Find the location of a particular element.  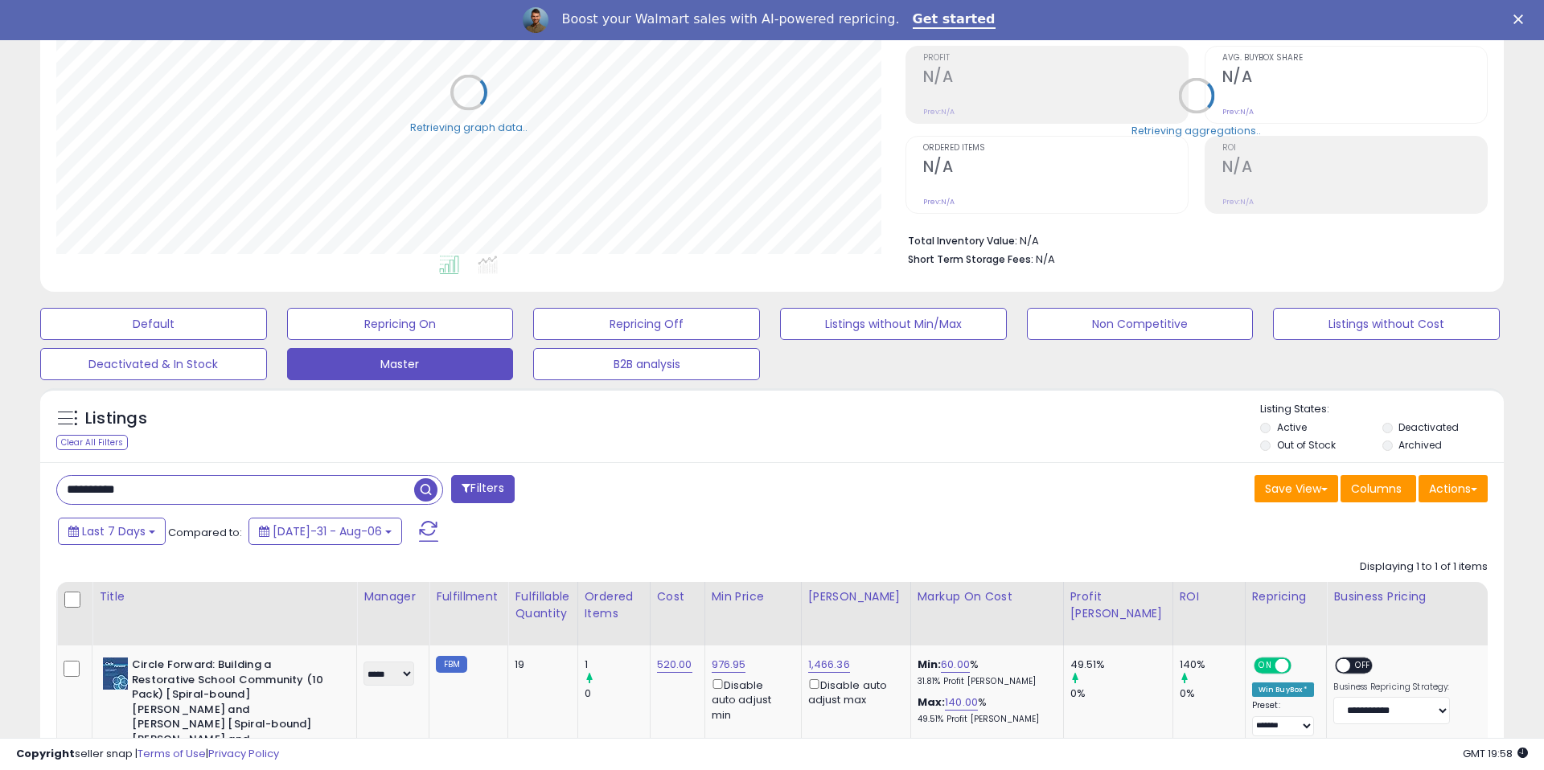

a: 520.00 is located at coordinates (675, 665).